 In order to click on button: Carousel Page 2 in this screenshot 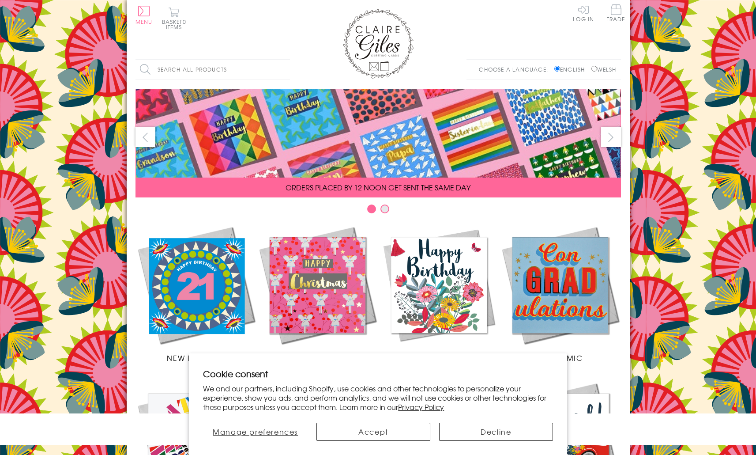, I will do `click(385, 209)`.